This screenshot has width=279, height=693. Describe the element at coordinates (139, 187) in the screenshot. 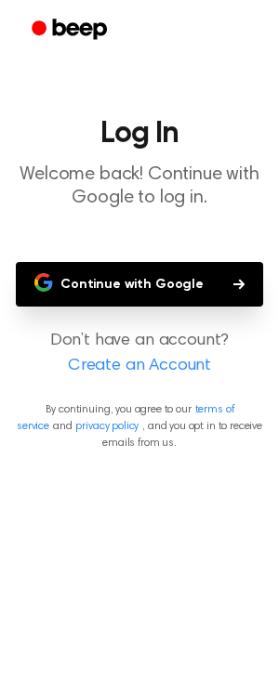

I see `p: Welcome back! Continue with Google to log in.` at that location.